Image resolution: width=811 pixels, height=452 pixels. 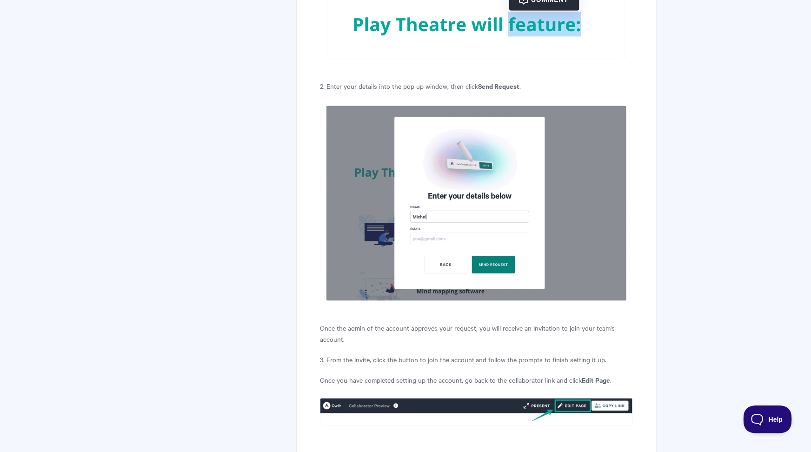 I want to click on p: Once the admin of the account approves your request, you will receive an invitation to join your ..., so click(x=476, y=334).